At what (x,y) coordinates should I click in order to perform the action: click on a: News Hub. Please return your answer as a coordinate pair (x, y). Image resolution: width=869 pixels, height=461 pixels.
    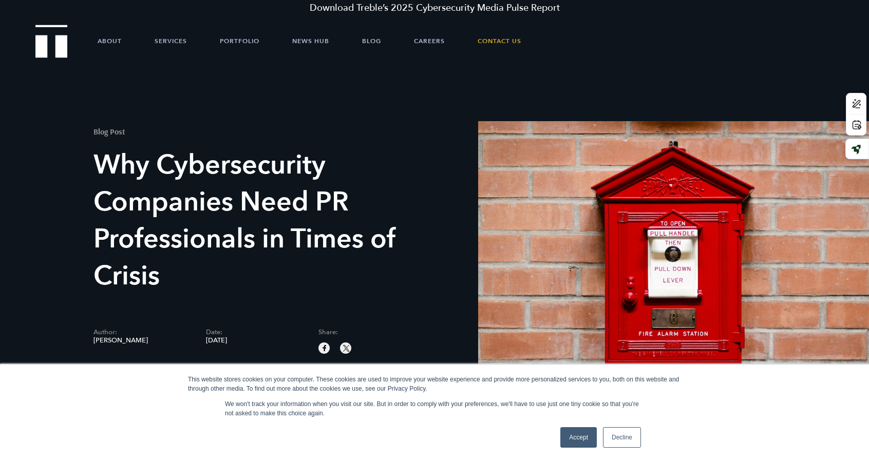
    Looking at the image, I should click on (311, 41).